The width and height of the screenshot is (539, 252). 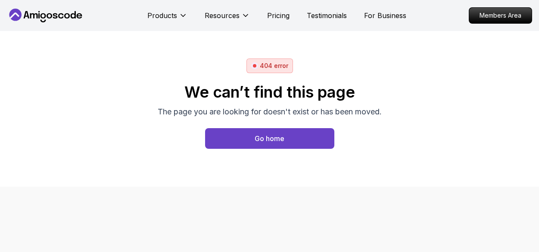 I want to click on p: 404 error, so click(x=274, y=66).